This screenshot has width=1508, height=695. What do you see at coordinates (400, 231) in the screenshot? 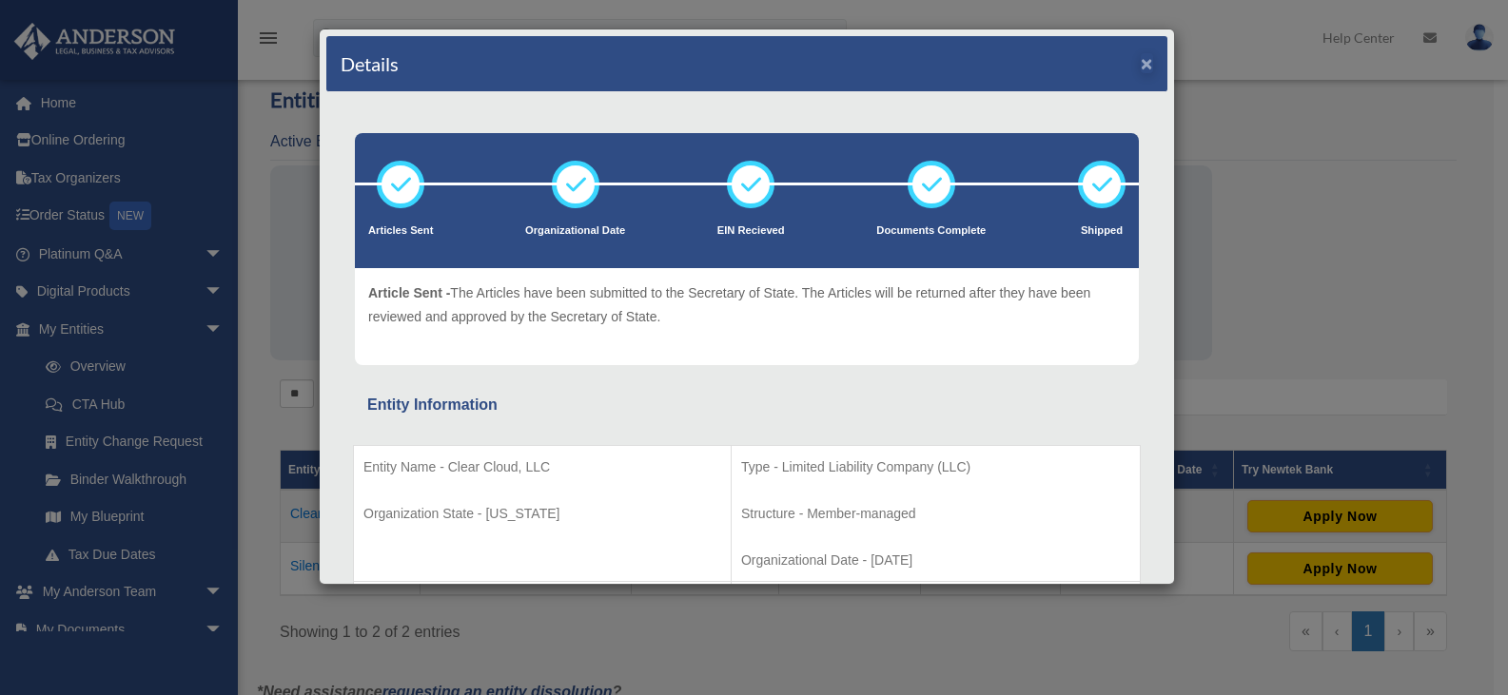
I see `p: Articles Sent` at bounding box center [400, 231].